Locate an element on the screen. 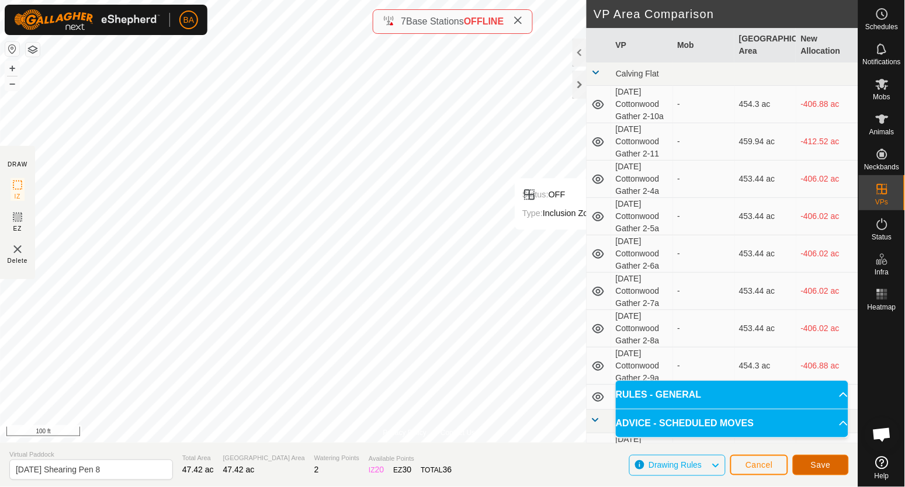 The width and height of the screenshot is (905, 487). span: IZ is located at coordinates (18, 196).